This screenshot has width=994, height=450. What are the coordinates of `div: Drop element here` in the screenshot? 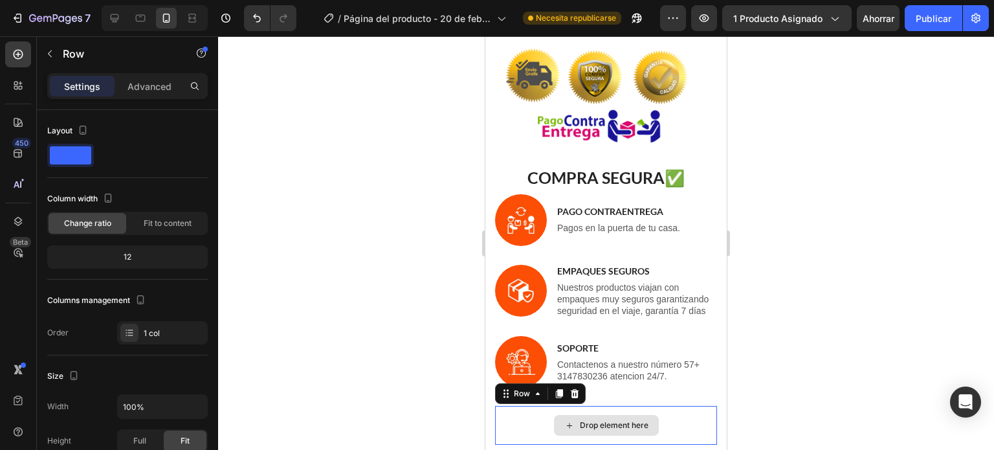 It's located at (129, 389).